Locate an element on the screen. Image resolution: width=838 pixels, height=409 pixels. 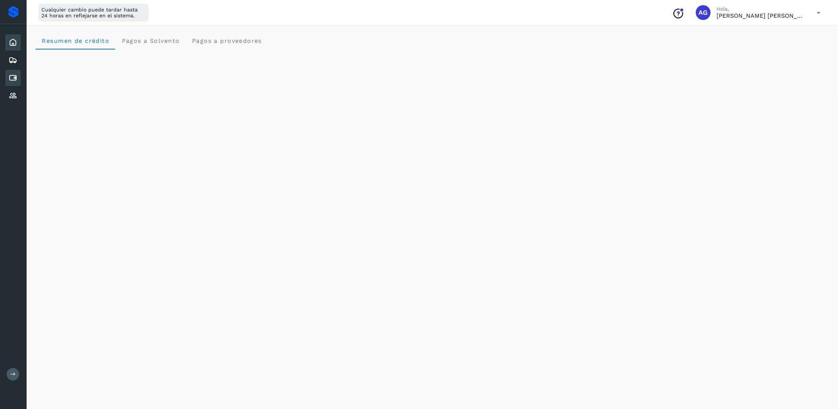
span: Resumen de crédito is located at coordinates (75, 41).